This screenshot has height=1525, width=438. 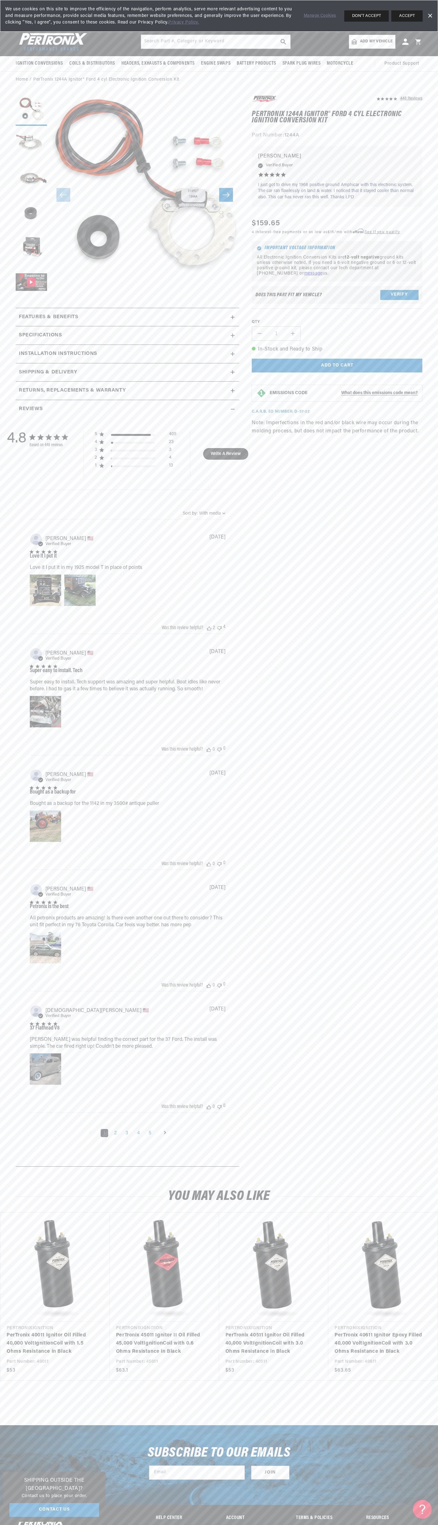 I want to click on button: Write A Review, so click(x=226, y=454).